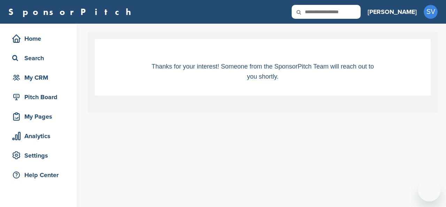 The height and width of the screenshot is (207, 446). I want to click on div: Settings, so click(40, 156).